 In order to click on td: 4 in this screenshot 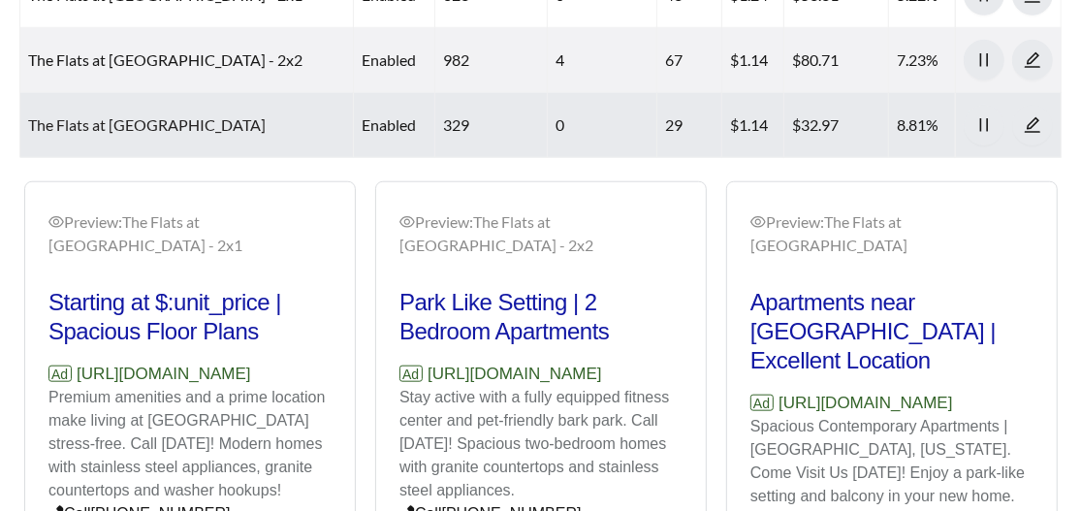, I will do `click(603, 60)`.